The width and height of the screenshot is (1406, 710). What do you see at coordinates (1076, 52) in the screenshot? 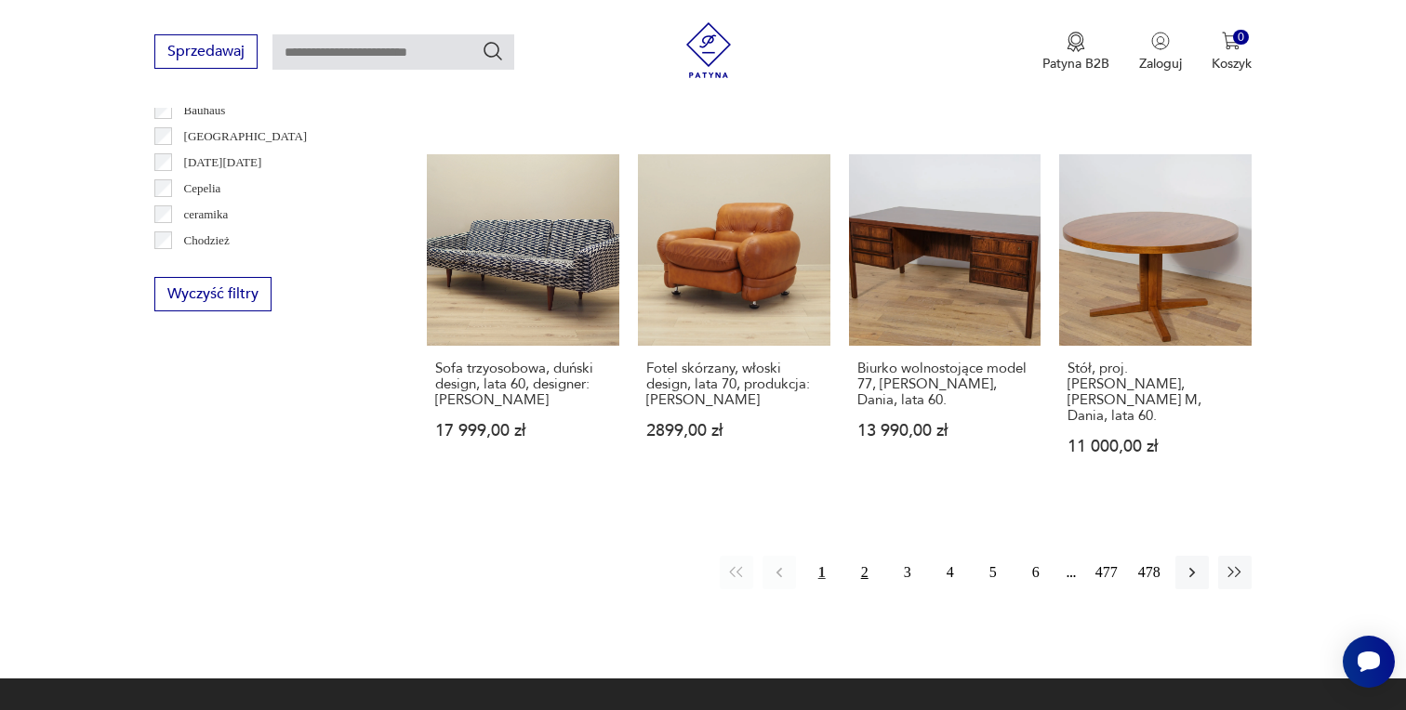
I see `button: Patyna B2B` at bounding box center [1076, 52].